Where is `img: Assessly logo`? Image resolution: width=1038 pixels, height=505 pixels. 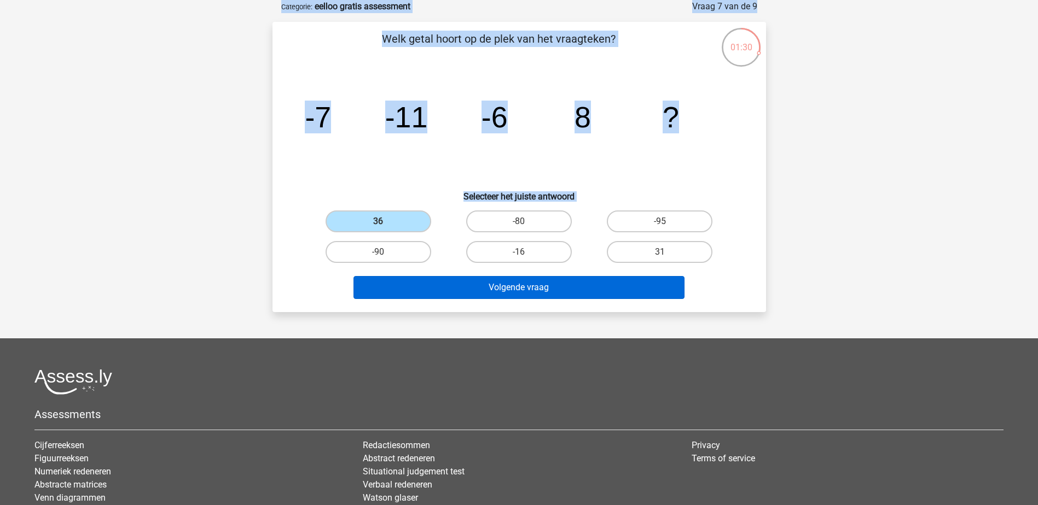 img: Assessly logo is located at coordinates (73, 382).